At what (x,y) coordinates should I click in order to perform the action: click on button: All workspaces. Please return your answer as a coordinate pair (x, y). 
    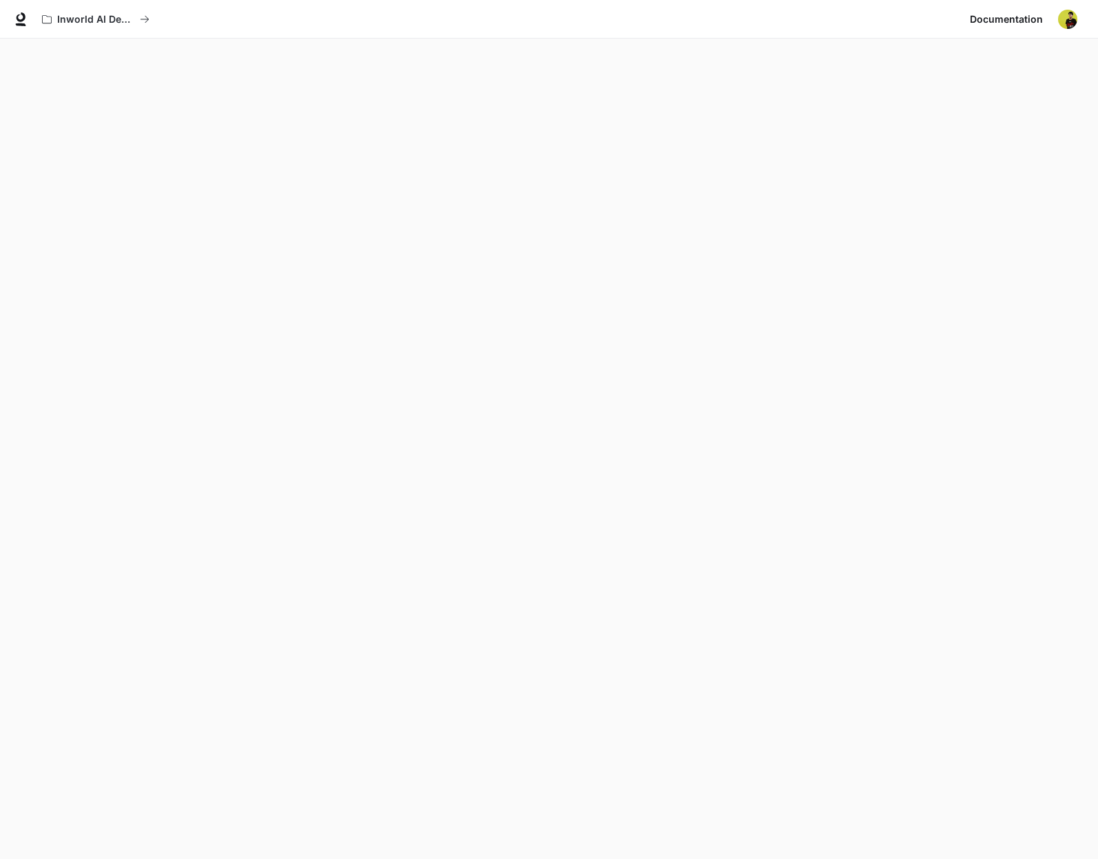
    Looking at the image, I should click on (96, 19).